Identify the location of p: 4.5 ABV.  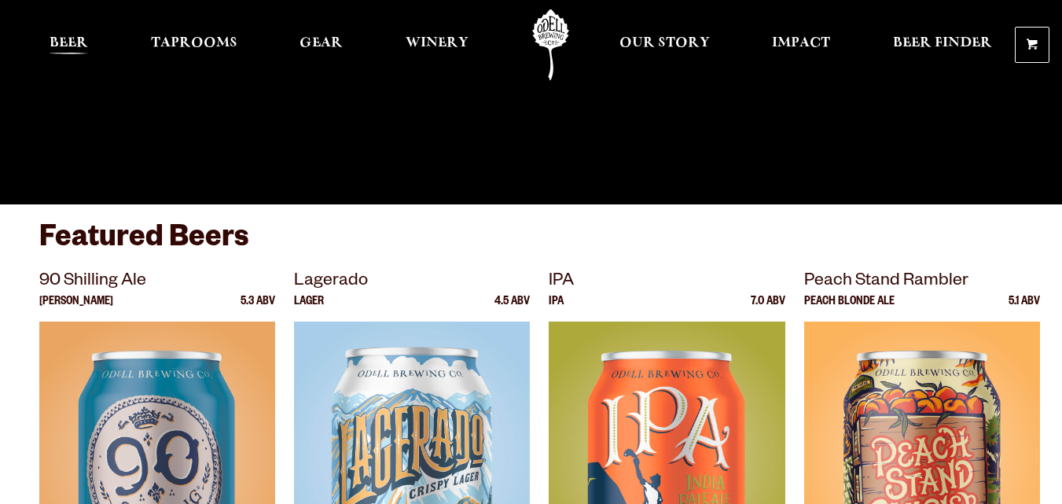
(512, 309).